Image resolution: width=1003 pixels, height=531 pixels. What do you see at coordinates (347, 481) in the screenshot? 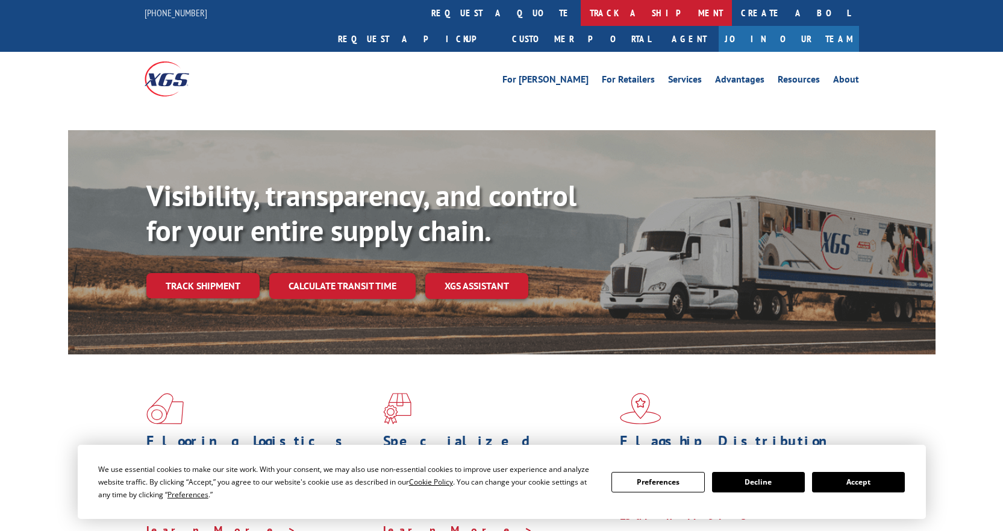
I see `div: We use essential cookies to make our site work. With your consent, we may also use non-essential ...` at bounding box center [347, 481].